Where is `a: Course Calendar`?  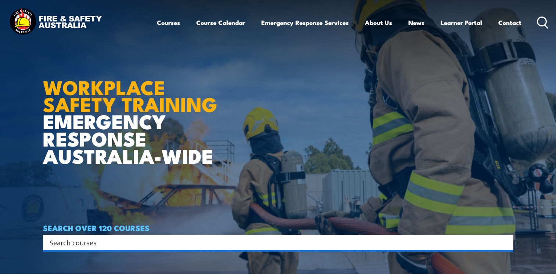 a: Course Calendar is located at coordinates (221, 22).